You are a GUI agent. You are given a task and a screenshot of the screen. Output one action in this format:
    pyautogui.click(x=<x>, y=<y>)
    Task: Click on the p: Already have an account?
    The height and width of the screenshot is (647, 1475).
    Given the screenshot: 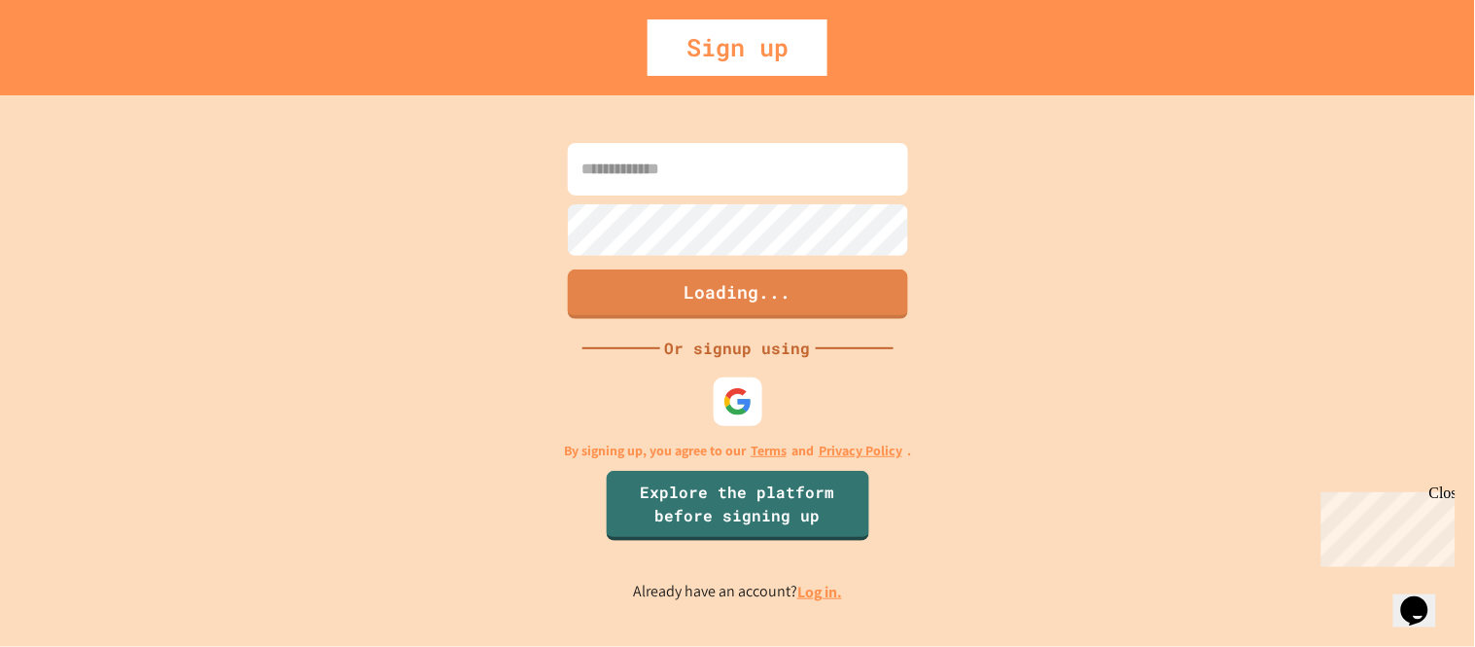 What is the action you would take?
    pyautogui.click(x=737, y=591)
    